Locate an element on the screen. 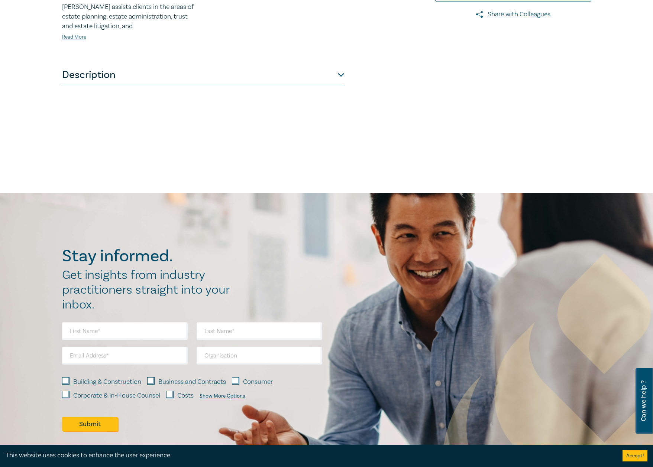 The image size is (653, 467). div: This website uses cookies to enhance the user experience. is located at coordinates (308, 456).